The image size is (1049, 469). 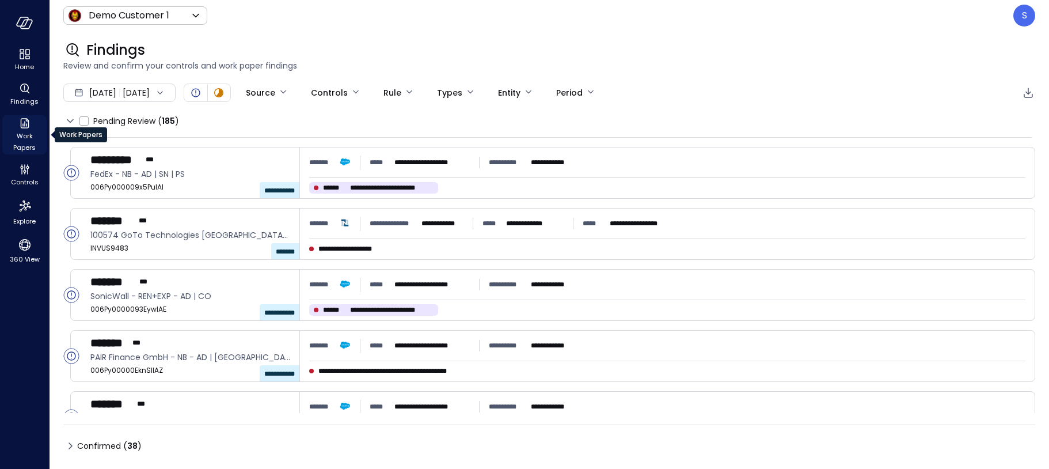 What do you see at coordinates (450, 93) in the screenshot?
I see `div: Types` at bounding box center [450, 93].